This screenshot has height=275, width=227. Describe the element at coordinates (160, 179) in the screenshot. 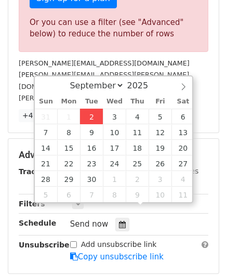

I see `span: October 3, 2025` at that location.